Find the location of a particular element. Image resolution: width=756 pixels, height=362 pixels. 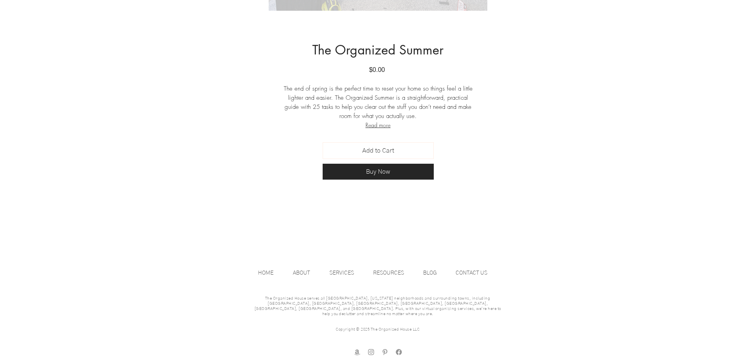

img: amazon store front is located at coordinates (357, 352).